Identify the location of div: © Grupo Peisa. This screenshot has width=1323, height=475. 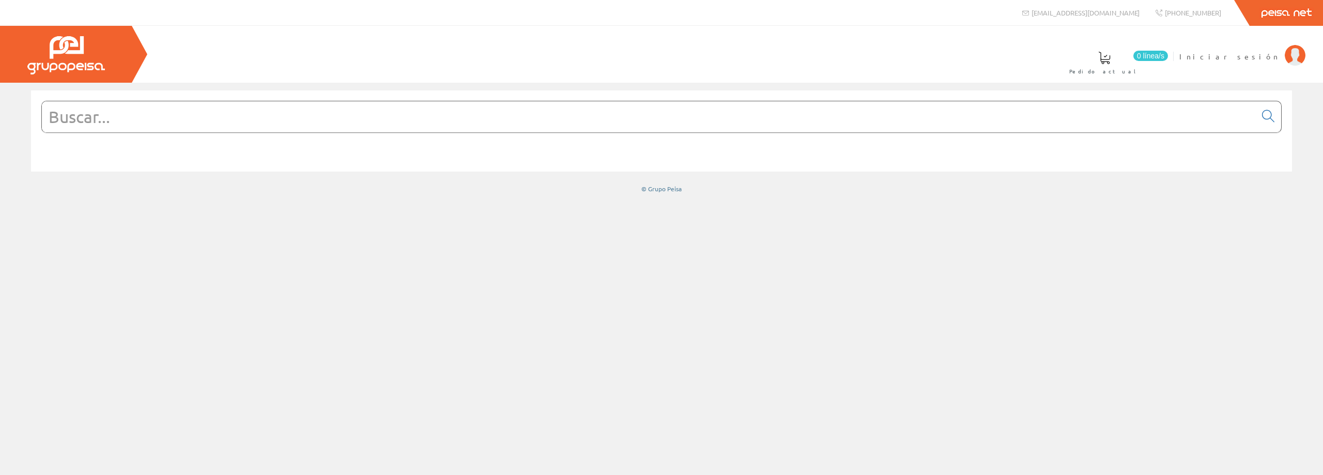
(662, 189).